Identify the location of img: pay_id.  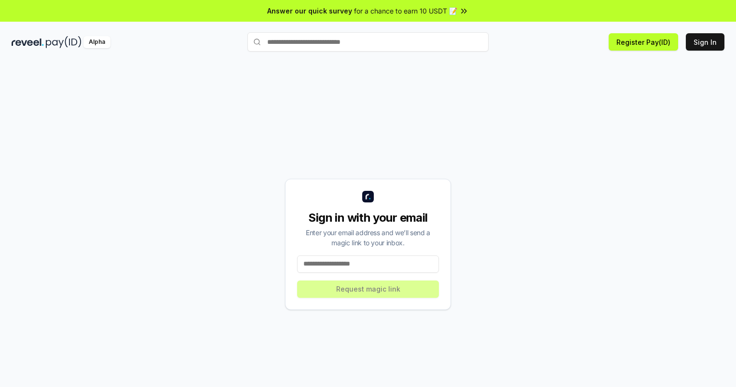
(64, 42).